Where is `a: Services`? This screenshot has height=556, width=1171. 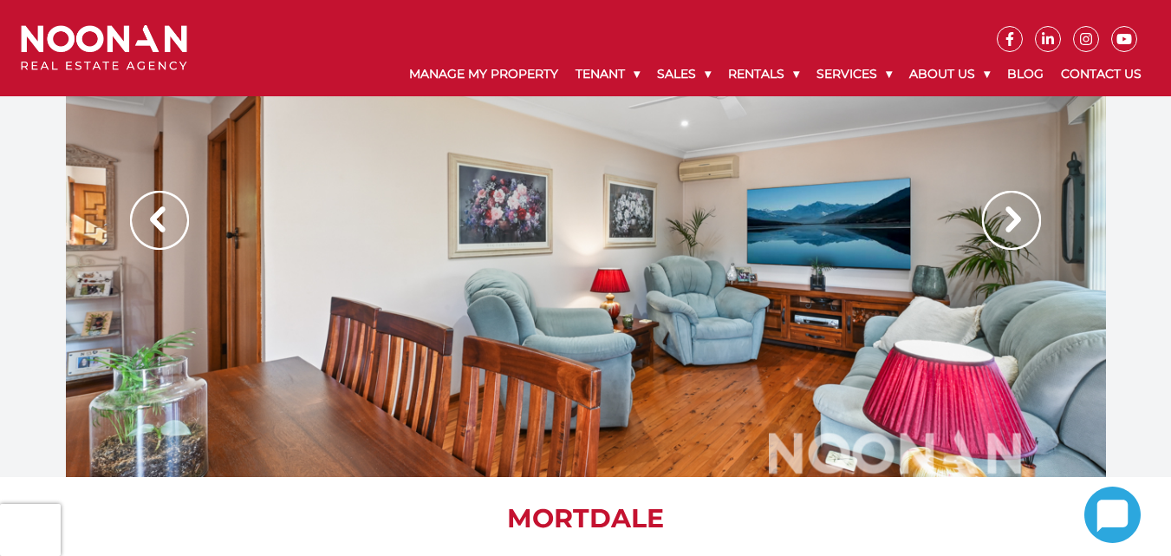
a: Services is located at coordinates (854, 74).